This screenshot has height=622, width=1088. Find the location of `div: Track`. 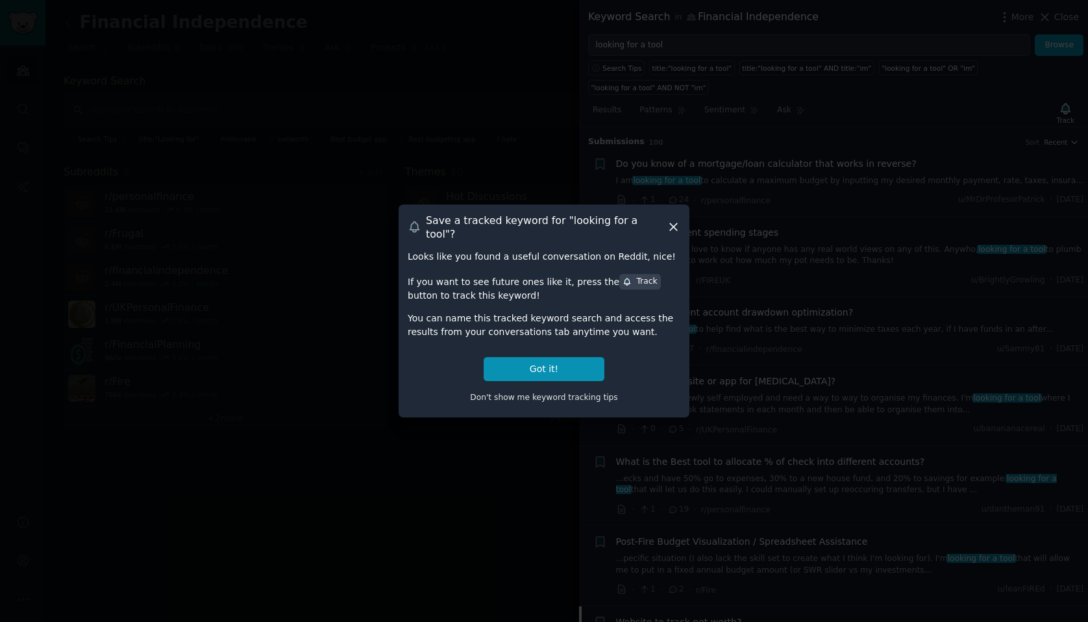

div: Track is located at coordinates (640, 282).